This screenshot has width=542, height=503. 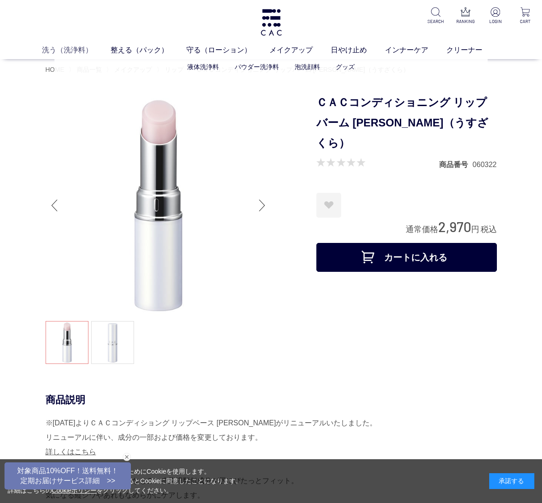 I want to click on a: LOGIN, so click(x=496, y=16).